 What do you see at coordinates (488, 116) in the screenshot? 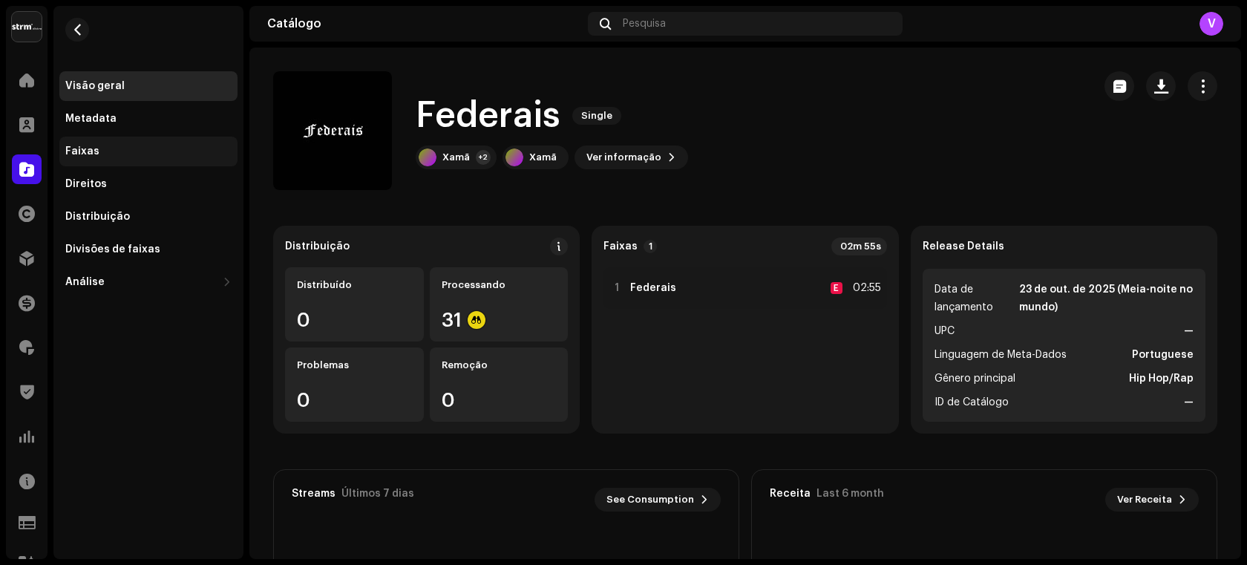
I see `h1: Federais` at bounding box center [488, 116].